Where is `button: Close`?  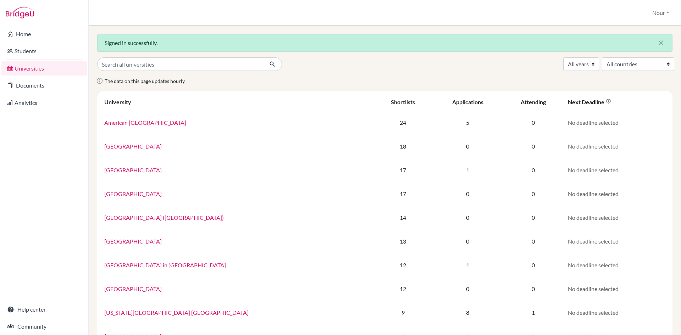
button: Close is located at coordinates (660, 43).